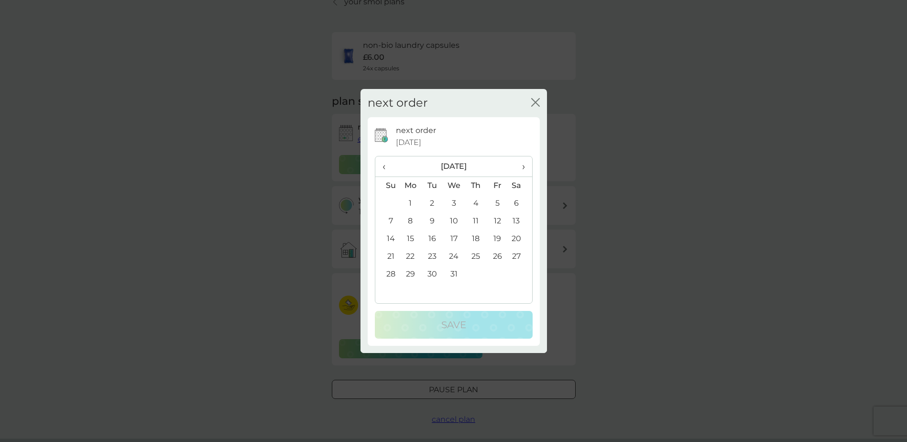  What do you see at coordinates (475, 185) in the screenshot?
I see `th: Th` at bounding box center [475, 185].